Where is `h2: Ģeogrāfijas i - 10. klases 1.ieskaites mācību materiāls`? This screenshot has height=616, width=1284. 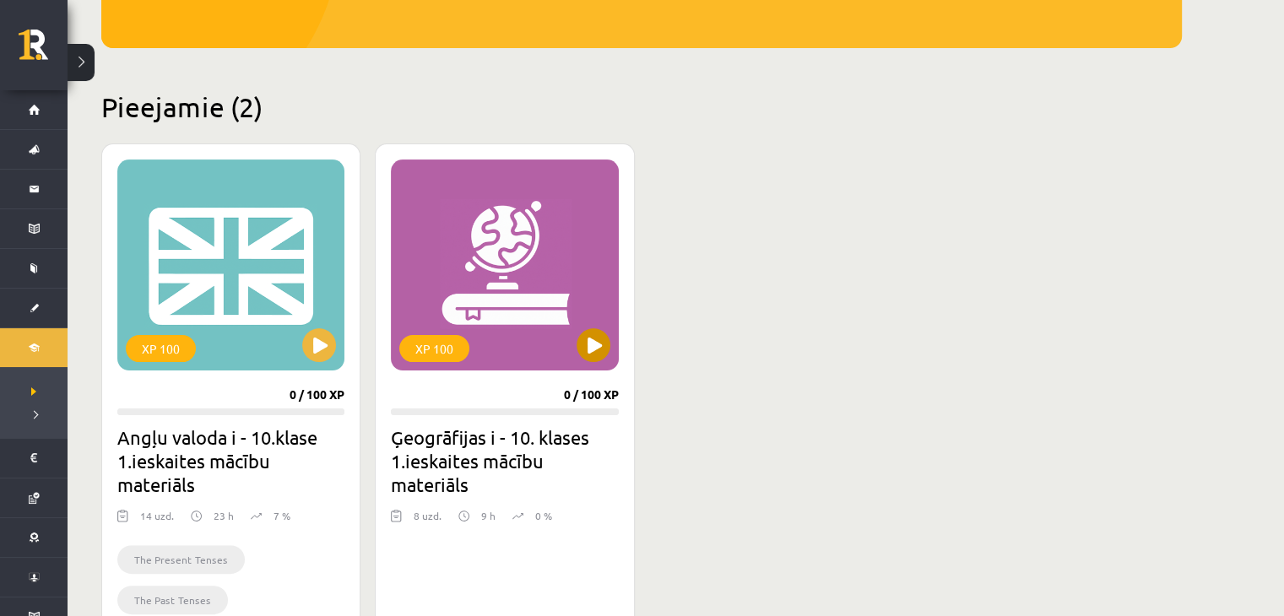
h2: Ģeogrāfijas i - 10. klases 1.ieskaites mācību materiāls is located at coordinates (504, 461).